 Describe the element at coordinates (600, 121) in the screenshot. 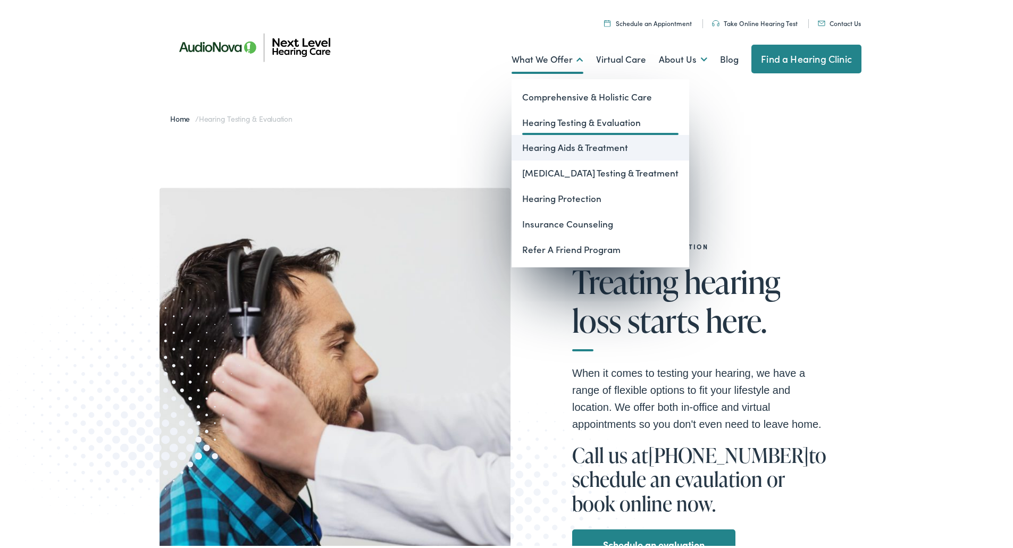

I see `a: Hearing Testing & Evaluation` at that location.